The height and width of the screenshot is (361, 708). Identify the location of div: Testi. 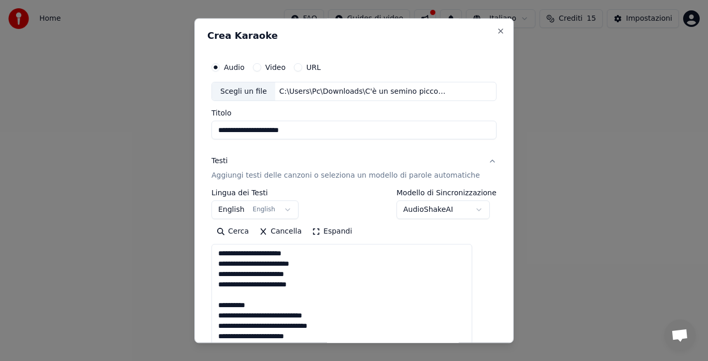
(219, 162).